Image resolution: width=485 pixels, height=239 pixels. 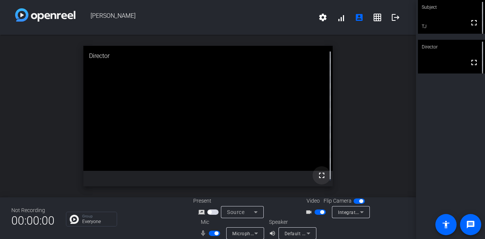 I want to click on span: Microphone Array (Intel® Smart Sound Technology for Digital Microphones), so click(x=316, y=234).